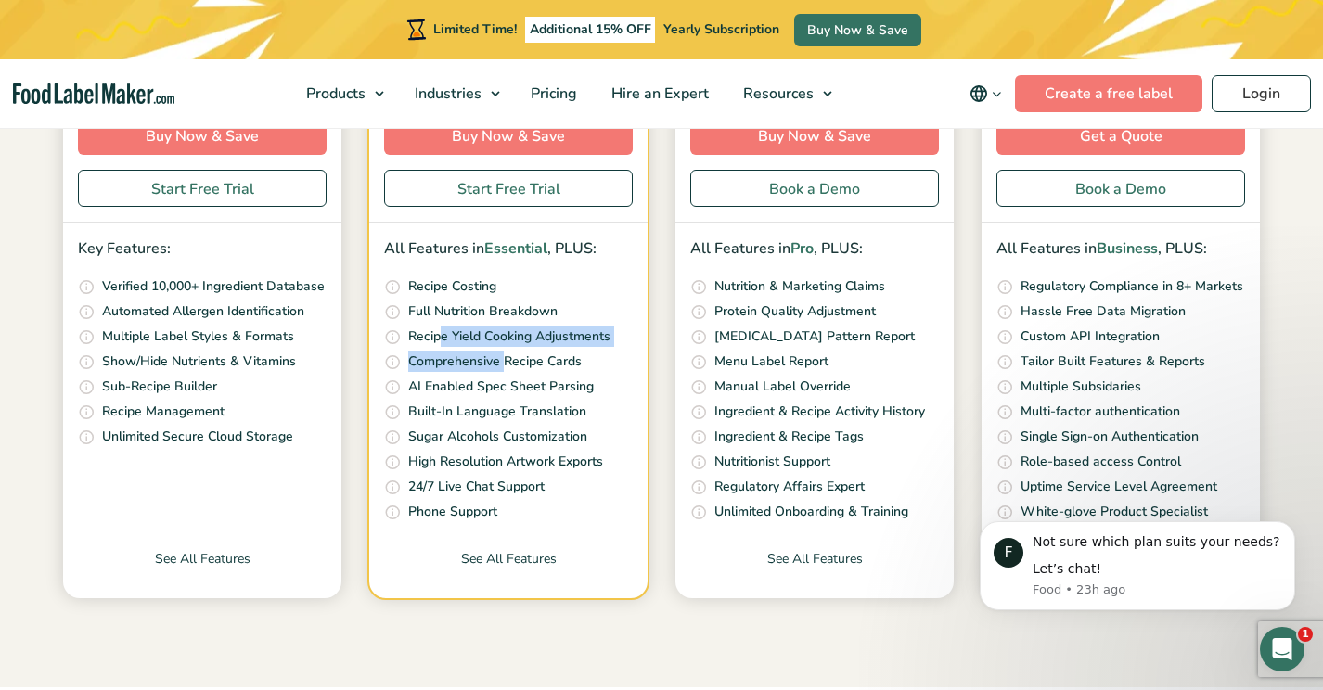 The height and width of the screenshot is (690, 1323). I want to click on p: Regulatory Affairs Expert, so click(789, 487).